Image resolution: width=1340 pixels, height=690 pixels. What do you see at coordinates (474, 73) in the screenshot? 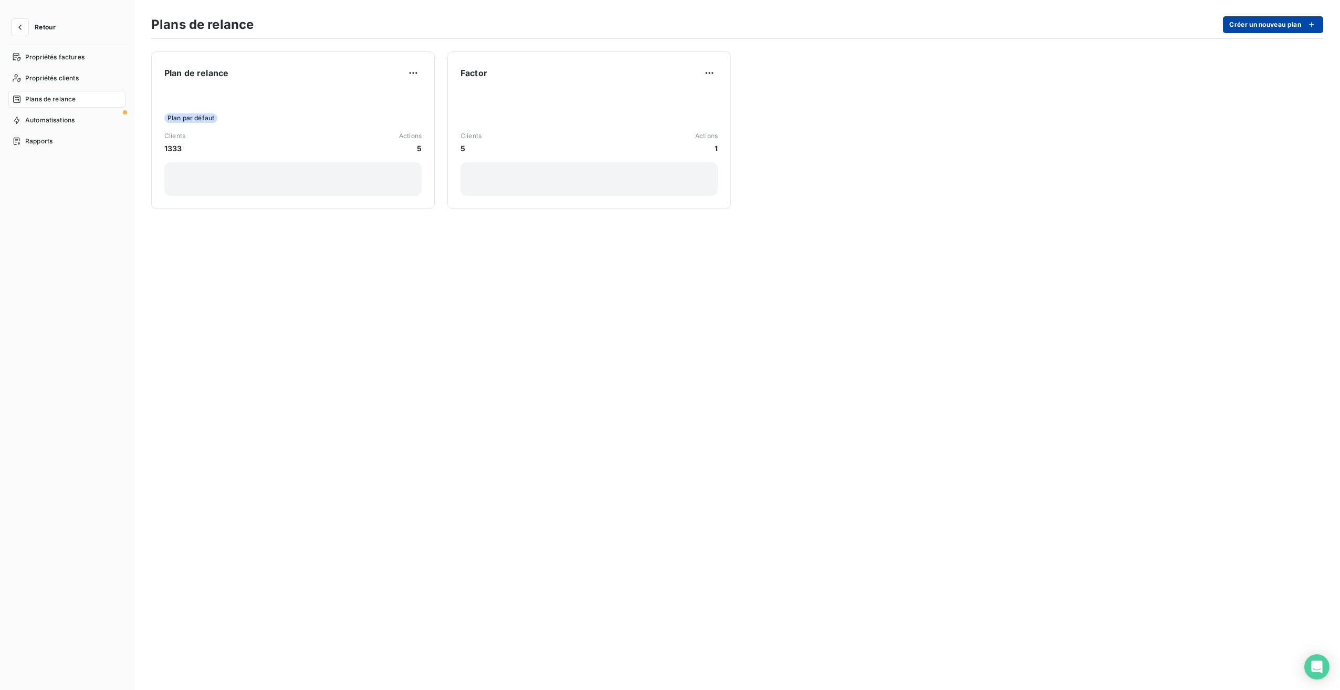
I see `span: Factor` at bounding box center [474, 73].